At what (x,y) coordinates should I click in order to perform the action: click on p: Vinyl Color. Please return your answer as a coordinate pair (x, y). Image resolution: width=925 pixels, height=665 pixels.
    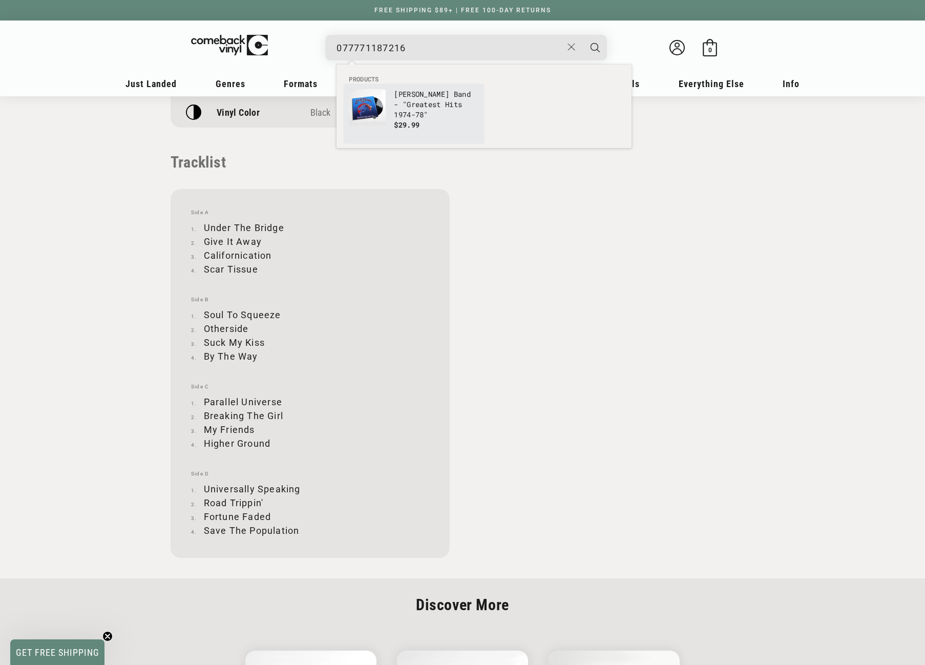
    Looking at the image, I should click on (238, 112).